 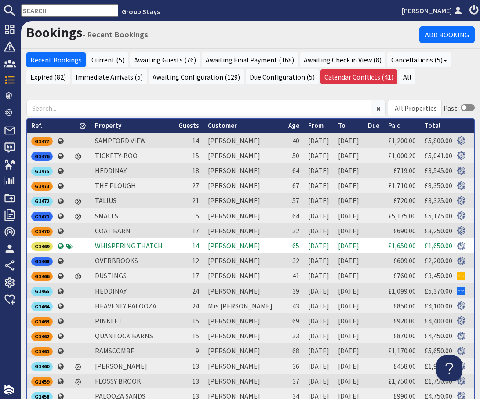 What do you see at coordinates (42, 352) in the screenshot?
I see `div: G1461` at bounding box center [42, 352].